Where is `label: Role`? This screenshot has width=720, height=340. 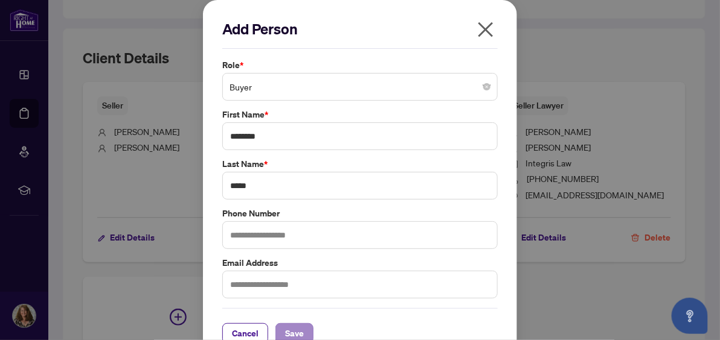 label: Role is located at coordinates (360, 65).